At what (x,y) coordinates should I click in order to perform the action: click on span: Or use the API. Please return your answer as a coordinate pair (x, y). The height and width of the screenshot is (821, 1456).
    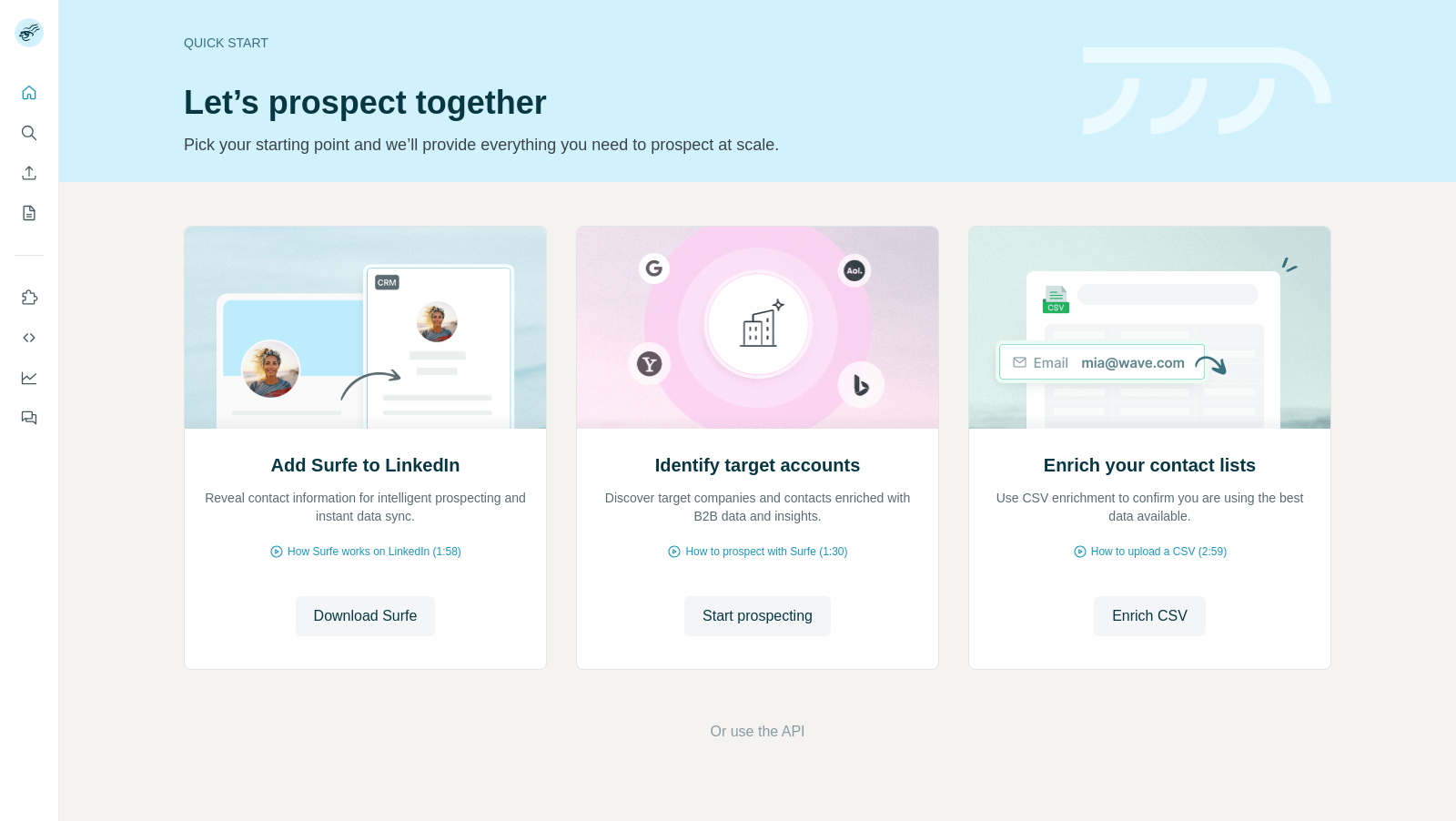
    Looking at the image, I should click on (757, 731).